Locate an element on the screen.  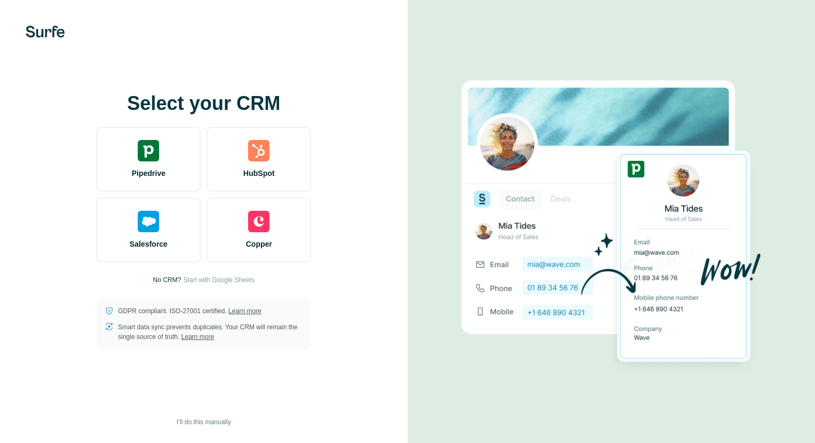
img: hubspot's logo is located at coordinates (259, 151).